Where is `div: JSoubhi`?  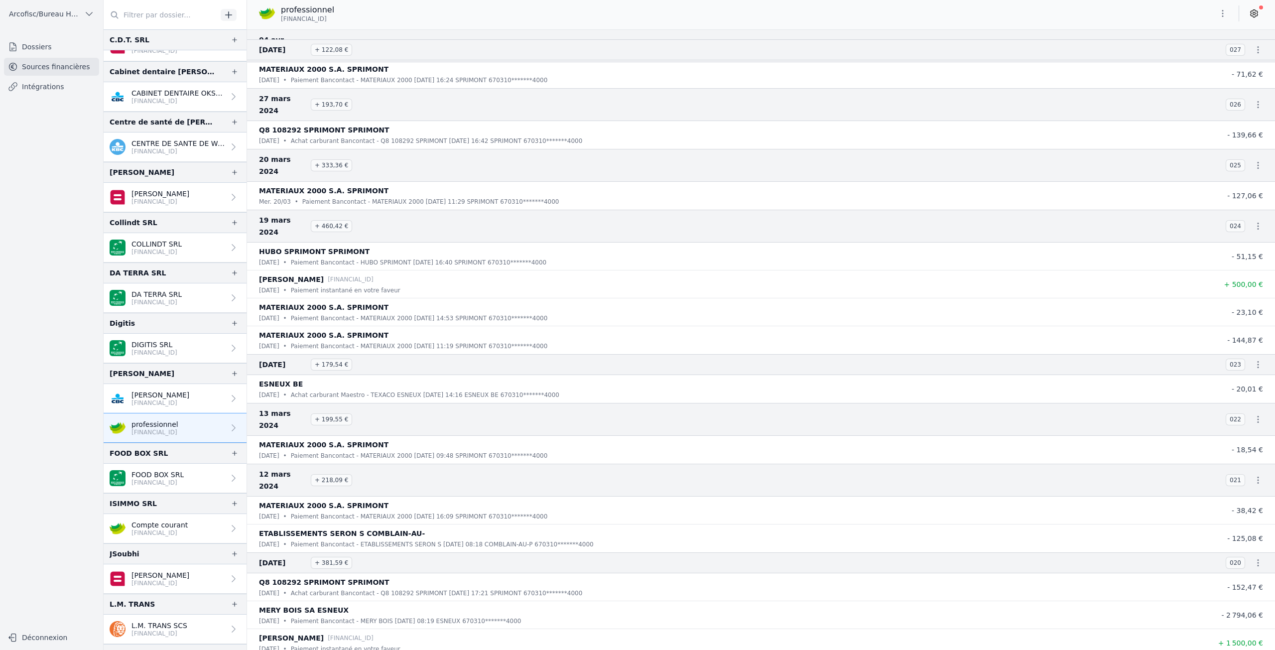 div: JSoubhi is located at coordinates (125, 554).